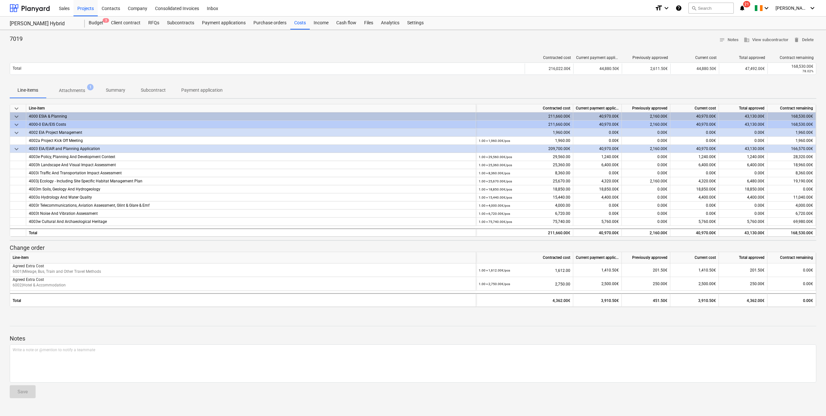 This screenshot has width=826, height=416. What do you see at coordinates (106, 20) in the screenshot?
I see `span: 3` at bounding box center [106, 20].